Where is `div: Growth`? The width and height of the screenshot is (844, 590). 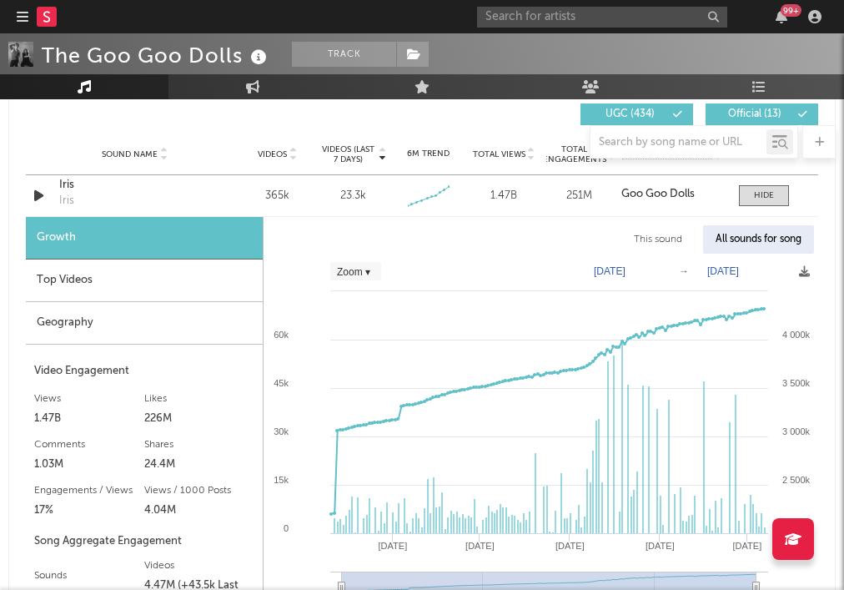 div: Growth is located at coordinates (144, 238).